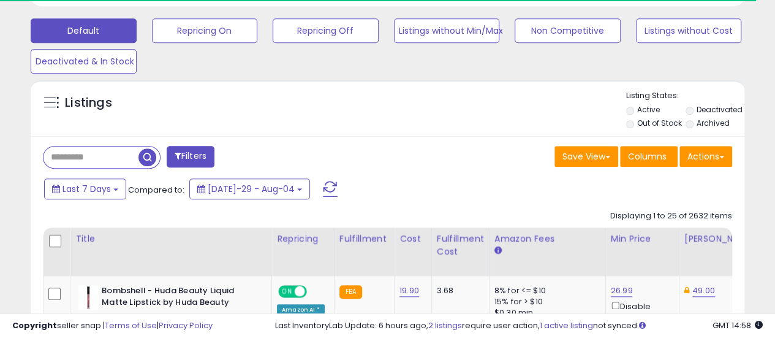  What do you see at coordinates (498, 251) in the screenshot?
I see `small: Amazon Fees.` at bounding box center [498, 251].